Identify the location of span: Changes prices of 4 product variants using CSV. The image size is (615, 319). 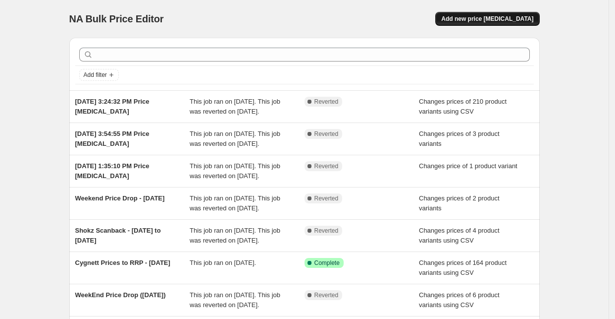
(459, 235).